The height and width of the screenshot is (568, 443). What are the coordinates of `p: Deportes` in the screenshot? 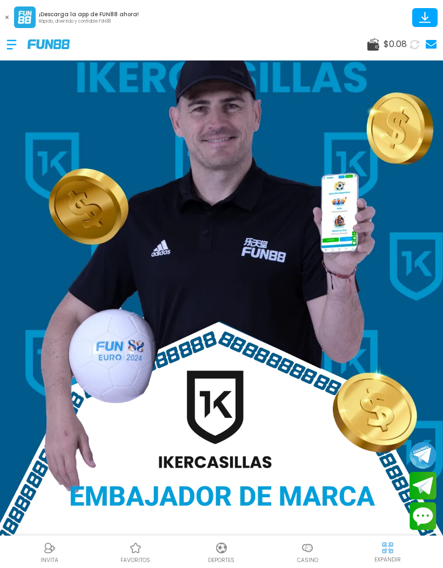 It's located at (221, 560).